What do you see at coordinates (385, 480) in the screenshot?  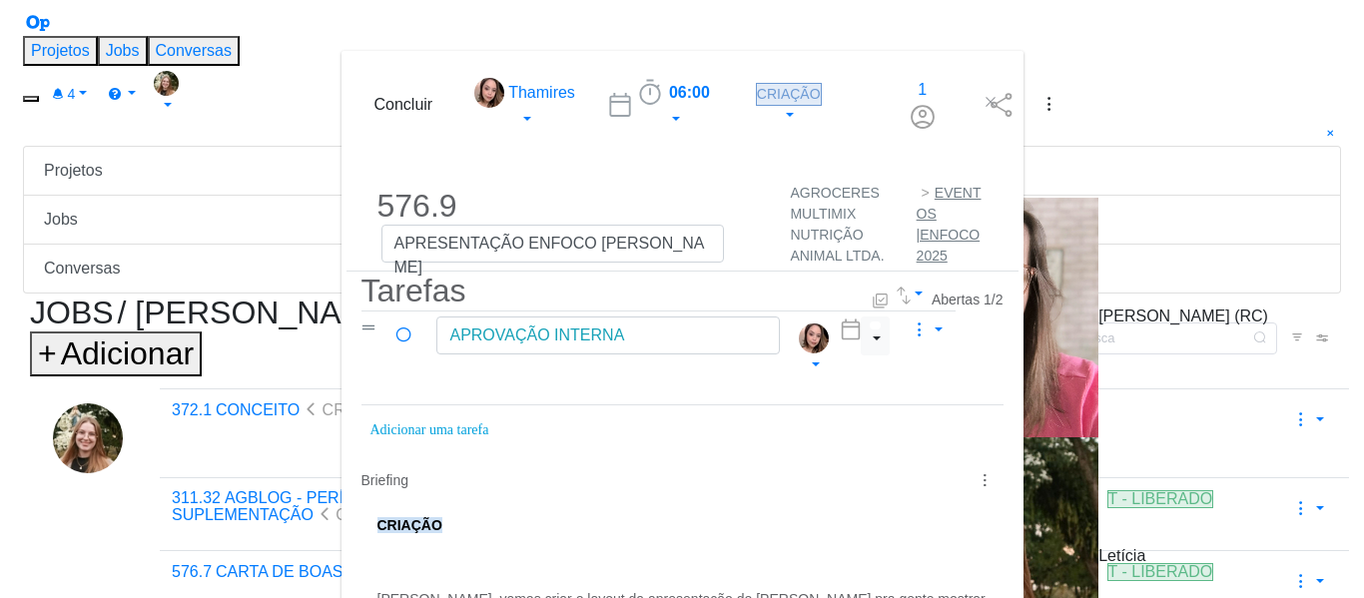 I see `span: Briefing` at bounding box center [385, 480].